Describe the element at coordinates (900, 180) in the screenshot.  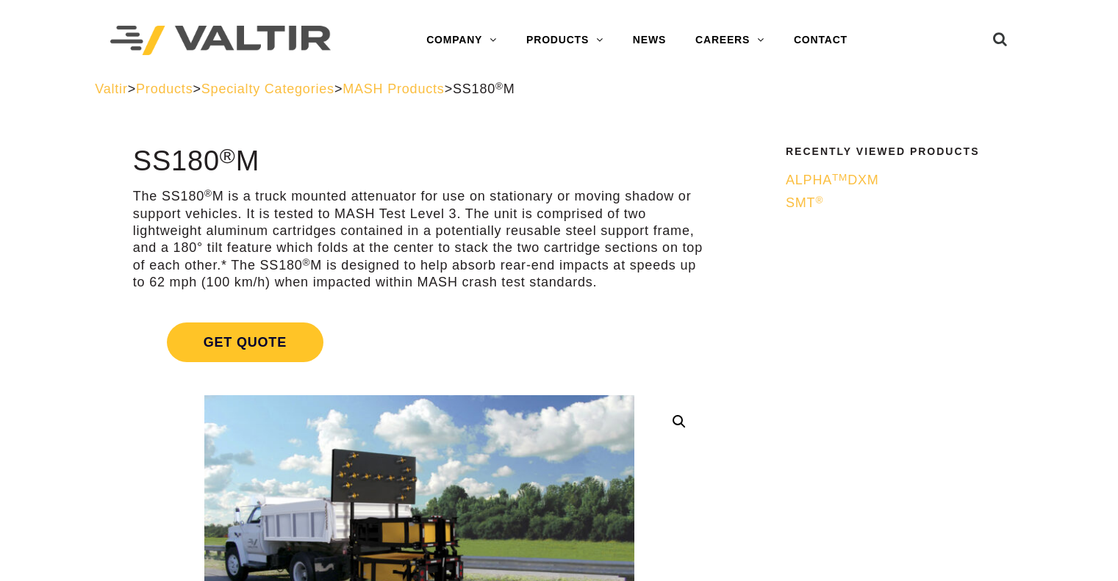
I see `a: ALPHATMDXM` at that location.